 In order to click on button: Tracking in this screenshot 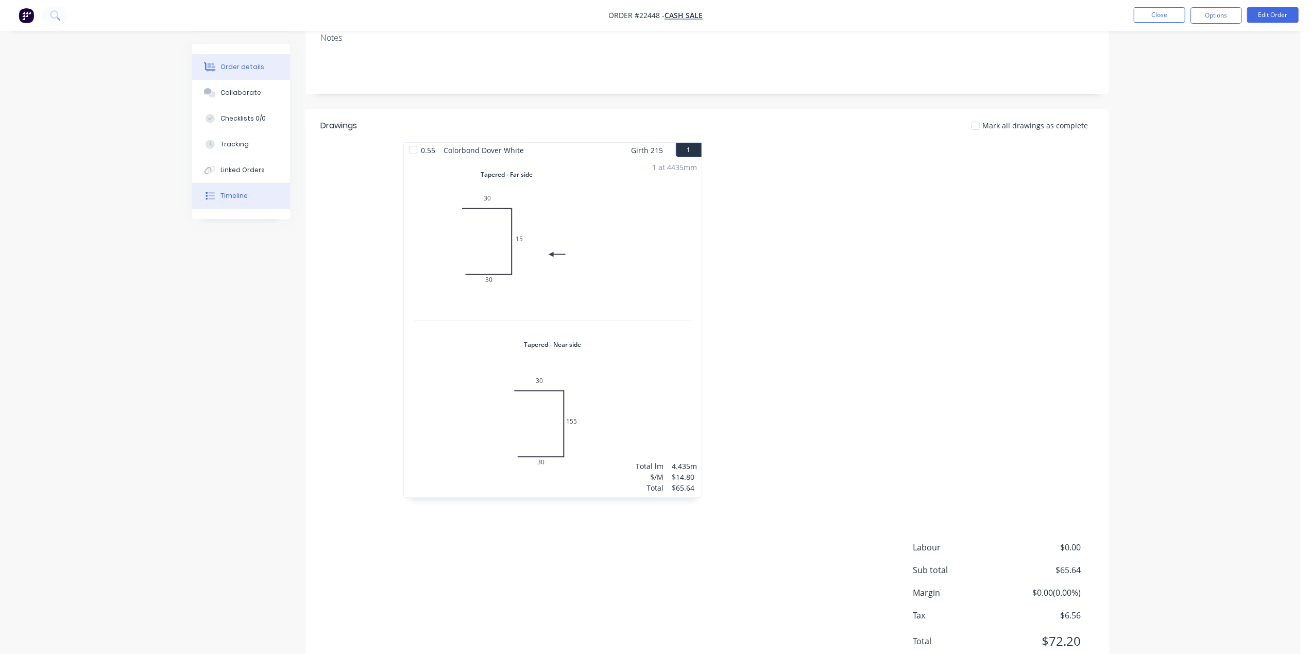, I will do `click(241, 144)`.